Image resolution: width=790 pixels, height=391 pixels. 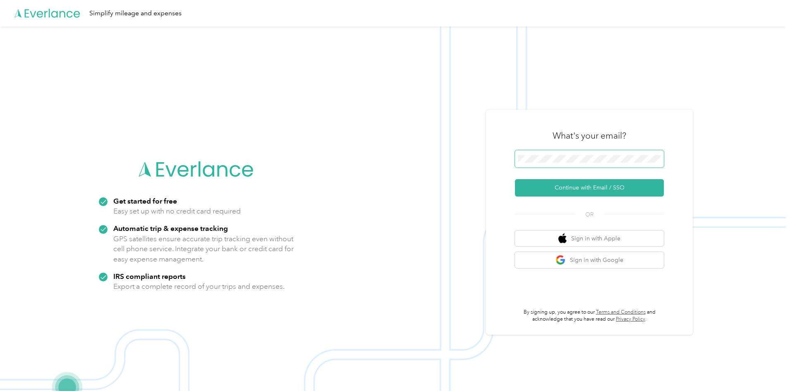 What do you see at coordinates (562, 238) in the screenshot?
I see `img: apple logo` at bounding box center [562, 238].